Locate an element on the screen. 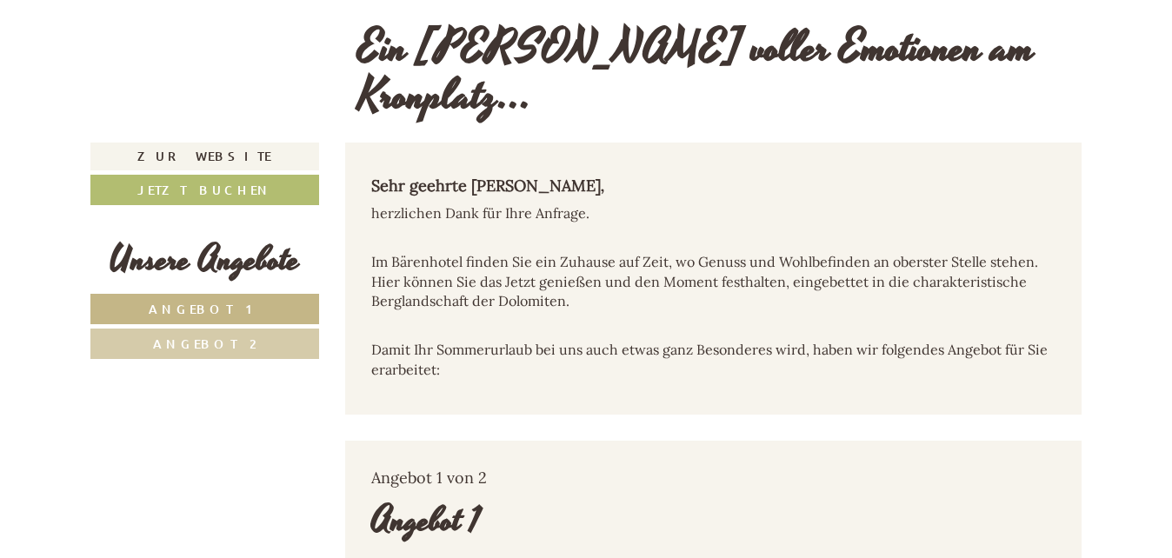 The image size is (1172, 558). div: Unsere Angebote is located at coordinates (204, 260).